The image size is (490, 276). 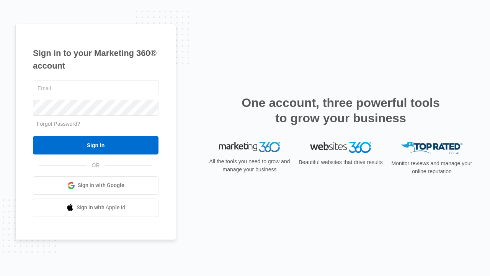 I want to click on input: Email, so click(x=96, y=88).